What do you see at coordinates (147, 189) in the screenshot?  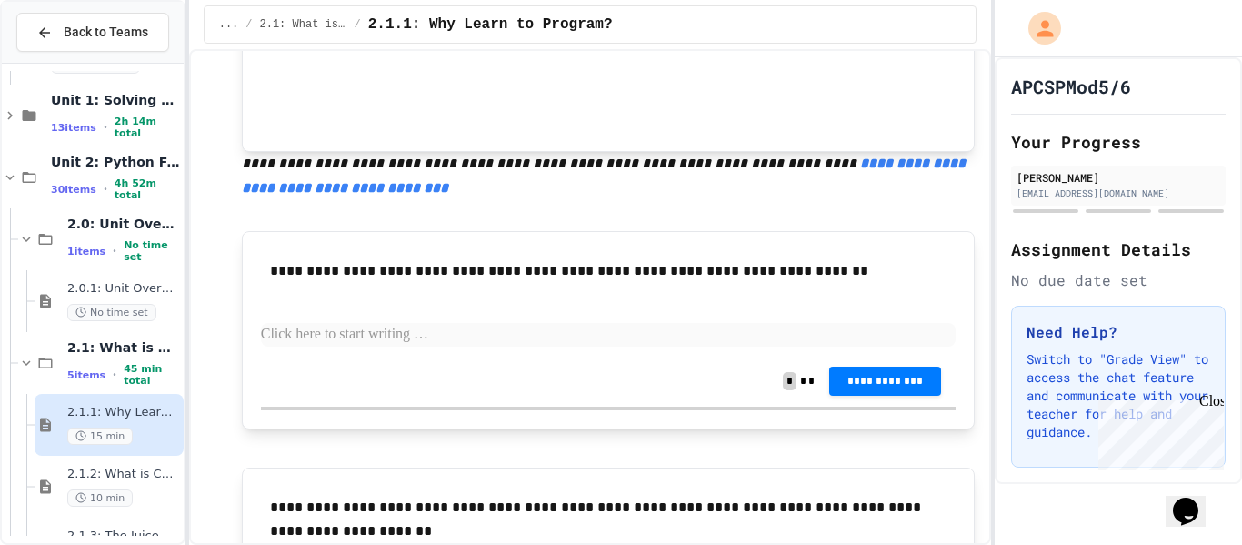 I see `span: 4h 52m total` at bounding box center [147, 189].